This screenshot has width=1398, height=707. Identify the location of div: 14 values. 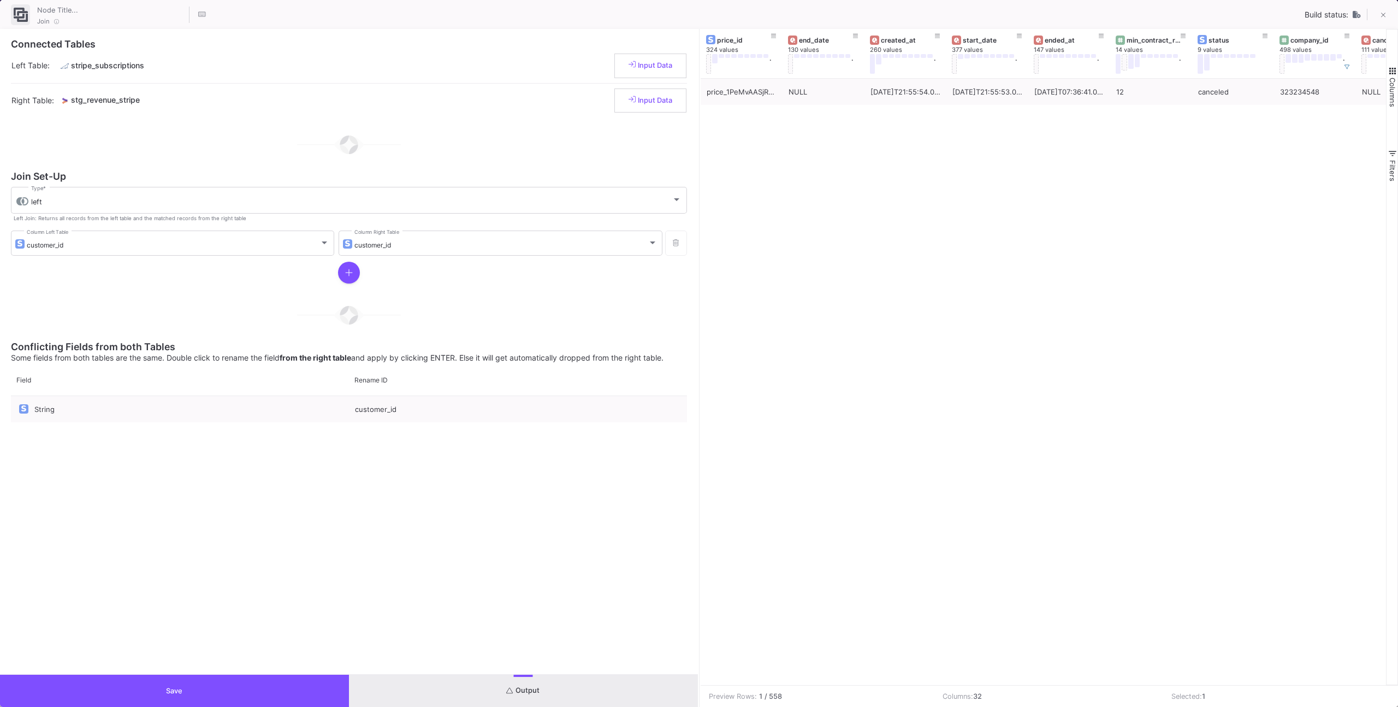
(1156, 50).